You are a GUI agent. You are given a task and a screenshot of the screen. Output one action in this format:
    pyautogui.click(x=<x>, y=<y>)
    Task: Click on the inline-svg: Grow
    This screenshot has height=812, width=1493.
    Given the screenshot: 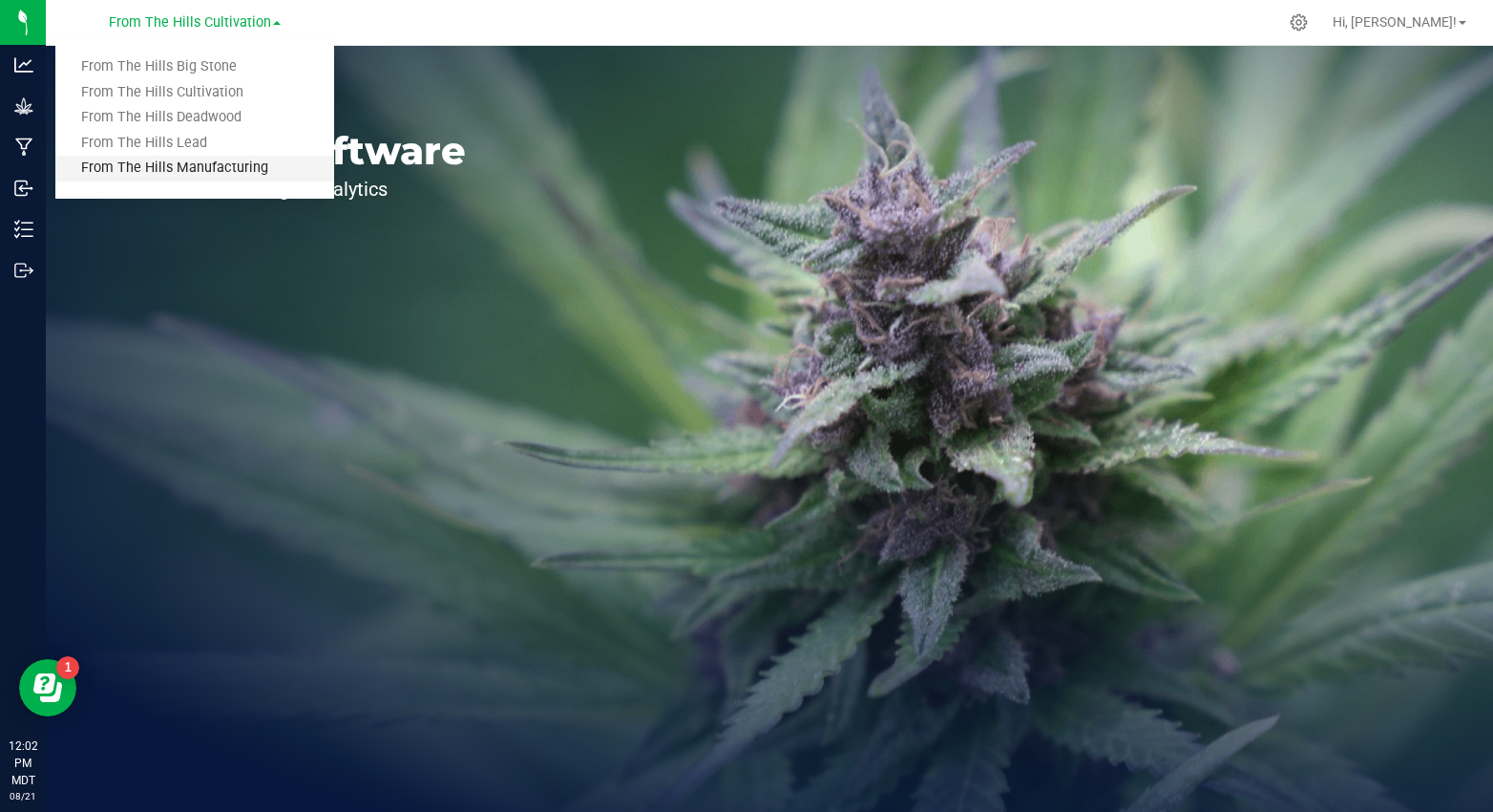 What is the action you would take?
    pyautogui.click(x=24, y=106)
    